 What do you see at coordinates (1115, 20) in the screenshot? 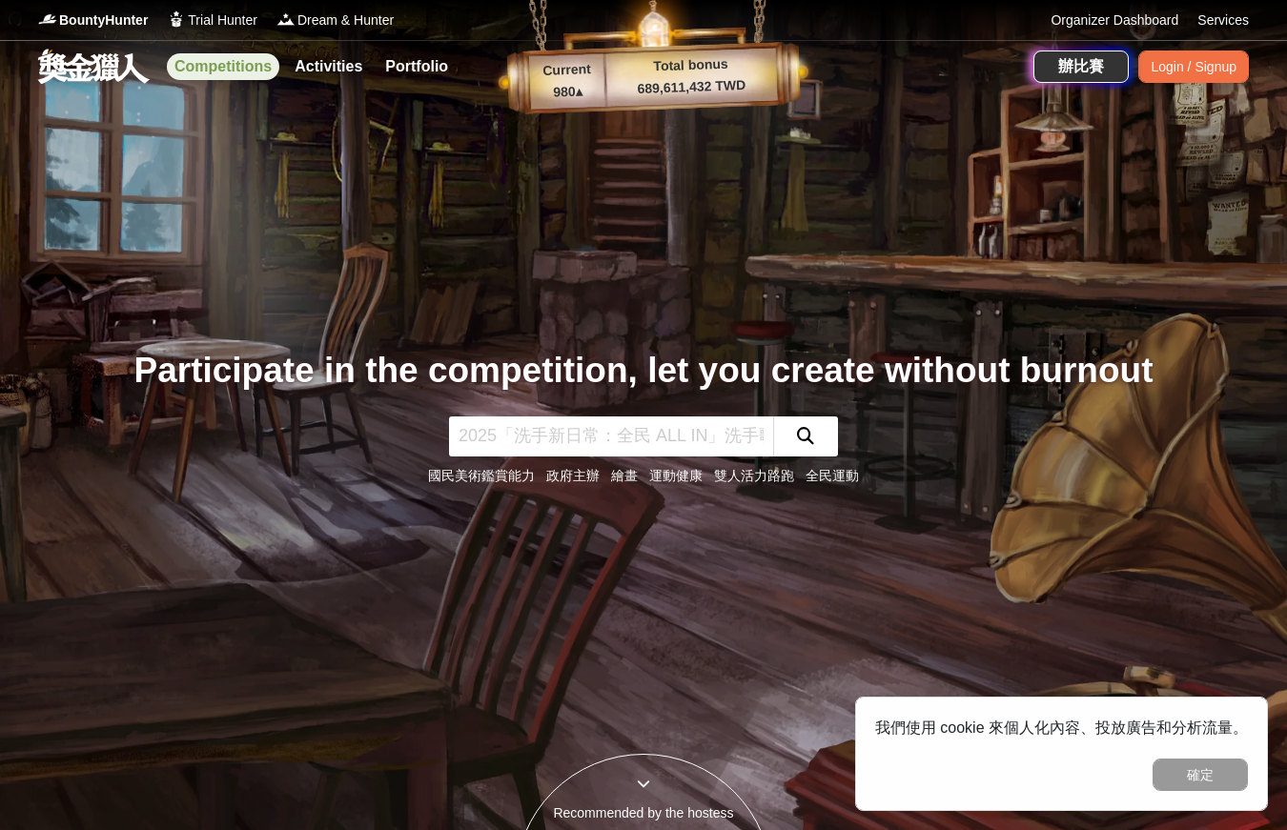
I see `a: Organizer Dashboard` at bounding box center [1115, 20].